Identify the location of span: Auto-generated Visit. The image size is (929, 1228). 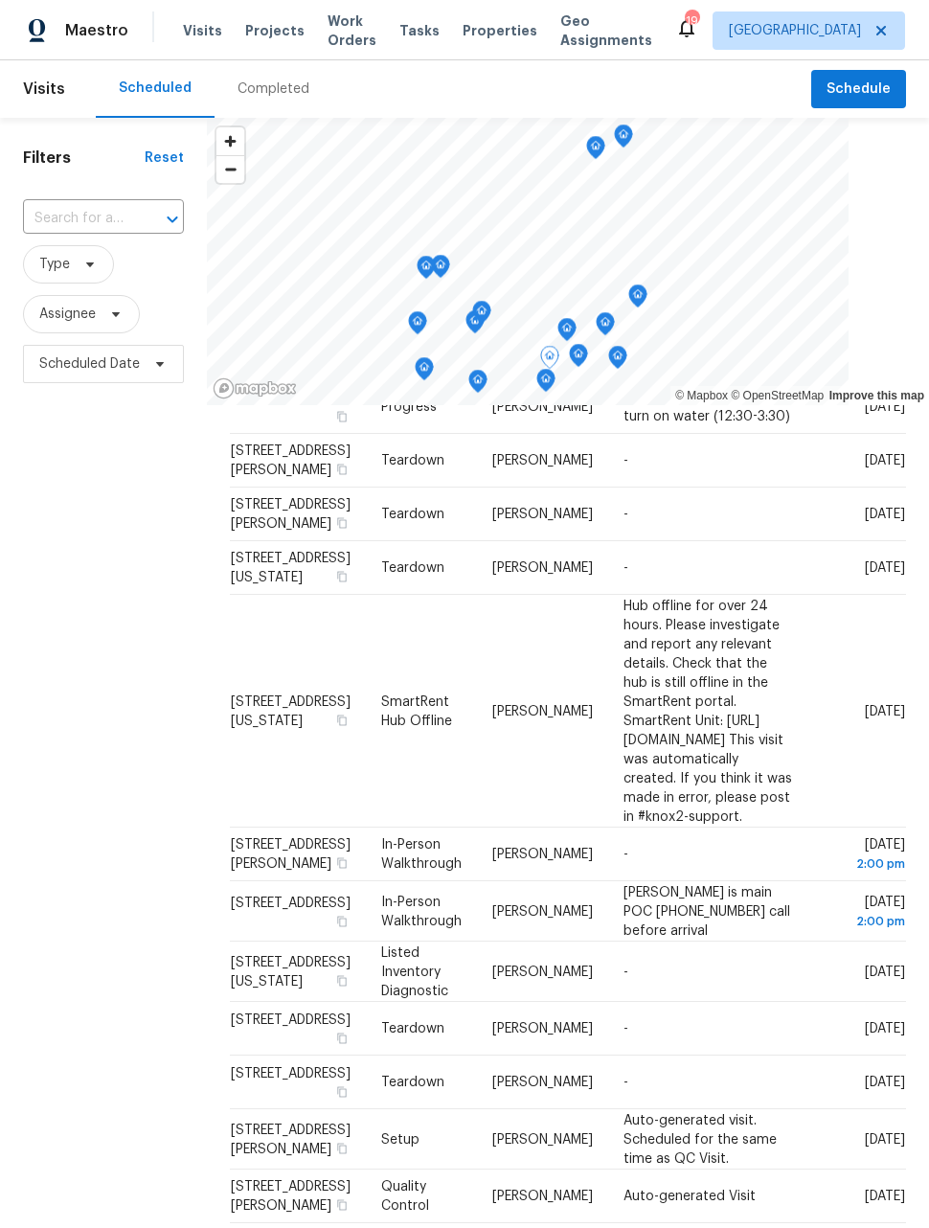
(689, 1196).